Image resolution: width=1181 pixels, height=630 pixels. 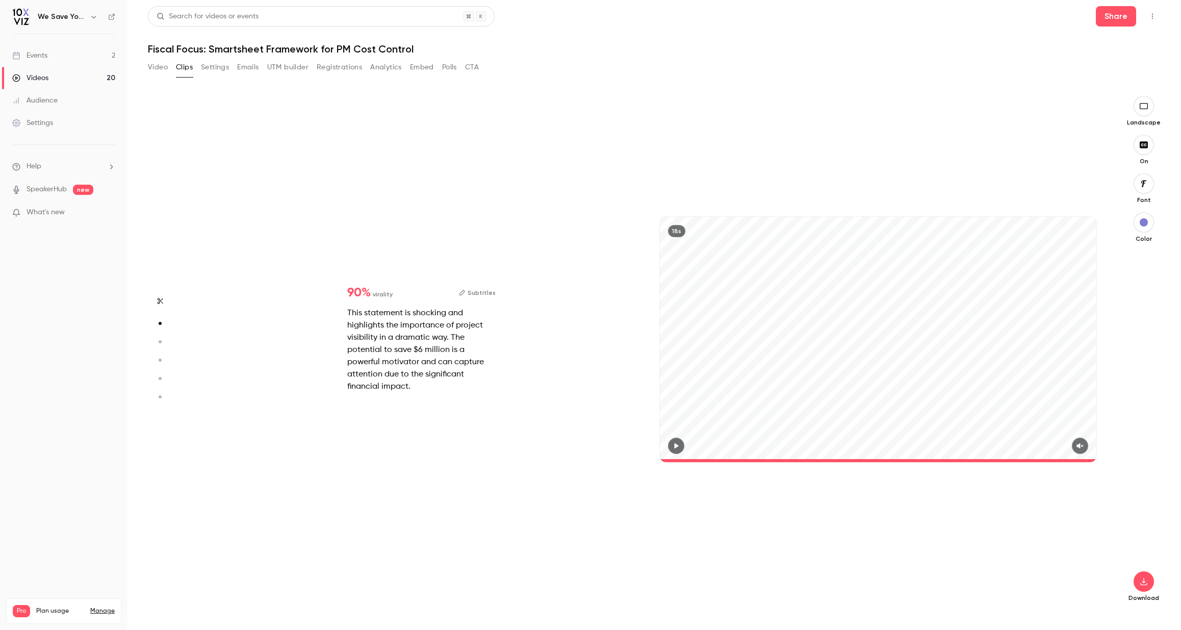 I want to click on button: Share, so click(x=1116, y=16).